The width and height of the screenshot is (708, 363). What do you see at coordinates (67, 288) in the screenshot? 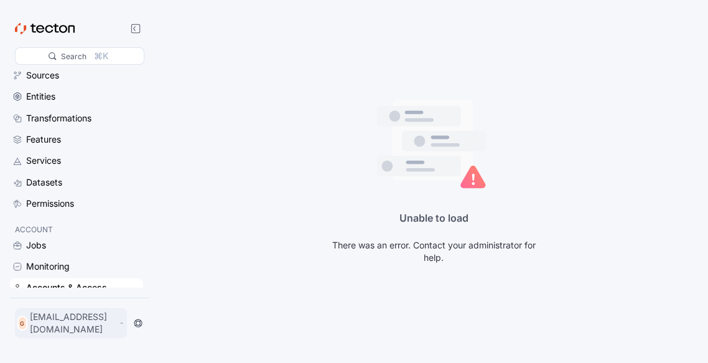
I see `div: Accounts & Access` at bounding box center [67, 288].